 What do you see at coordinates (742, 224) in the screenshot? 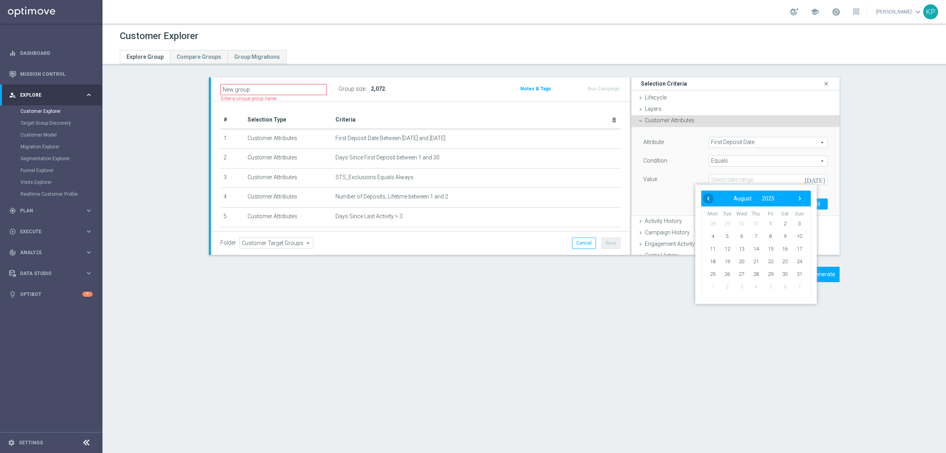
I see `span: 30` at bounding box center [742, 224].